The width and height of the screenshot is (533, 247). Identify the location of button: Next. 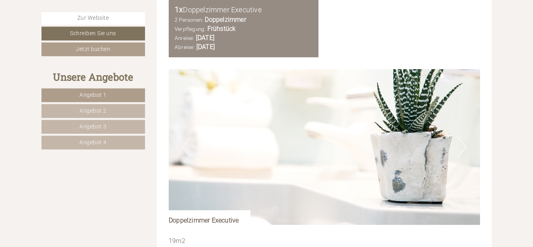
(462, 147).